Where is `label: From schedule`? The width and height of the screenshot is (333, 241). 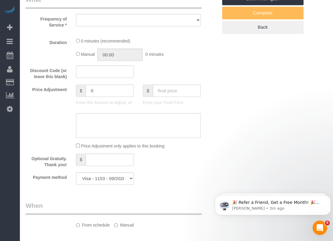 label: From schedule is located at coordinates (93, 224).